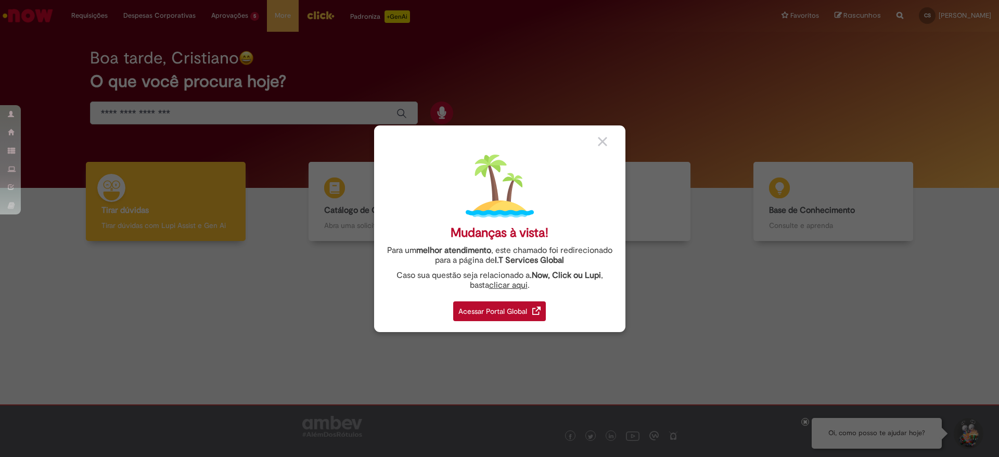  I want to click on img: redirect_link.png, so click(537, 311).